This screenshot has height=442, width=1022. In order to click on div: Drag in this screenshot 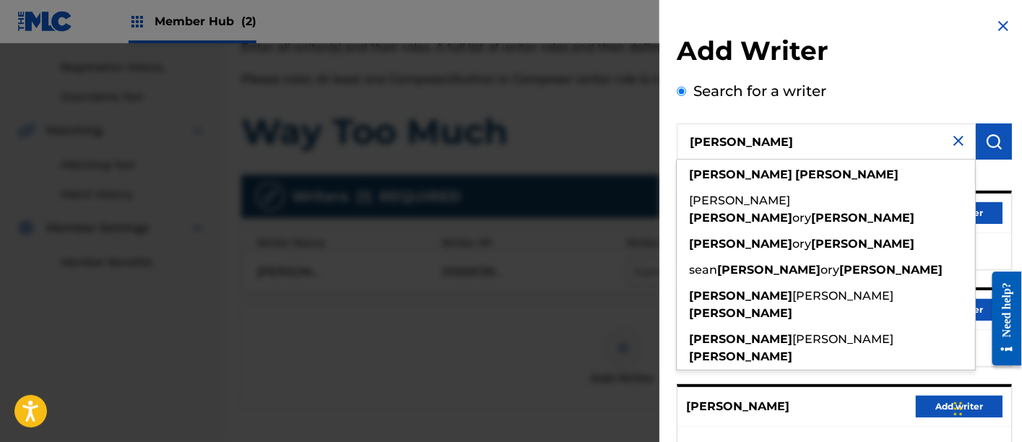, I will do `click(958, 409)`.